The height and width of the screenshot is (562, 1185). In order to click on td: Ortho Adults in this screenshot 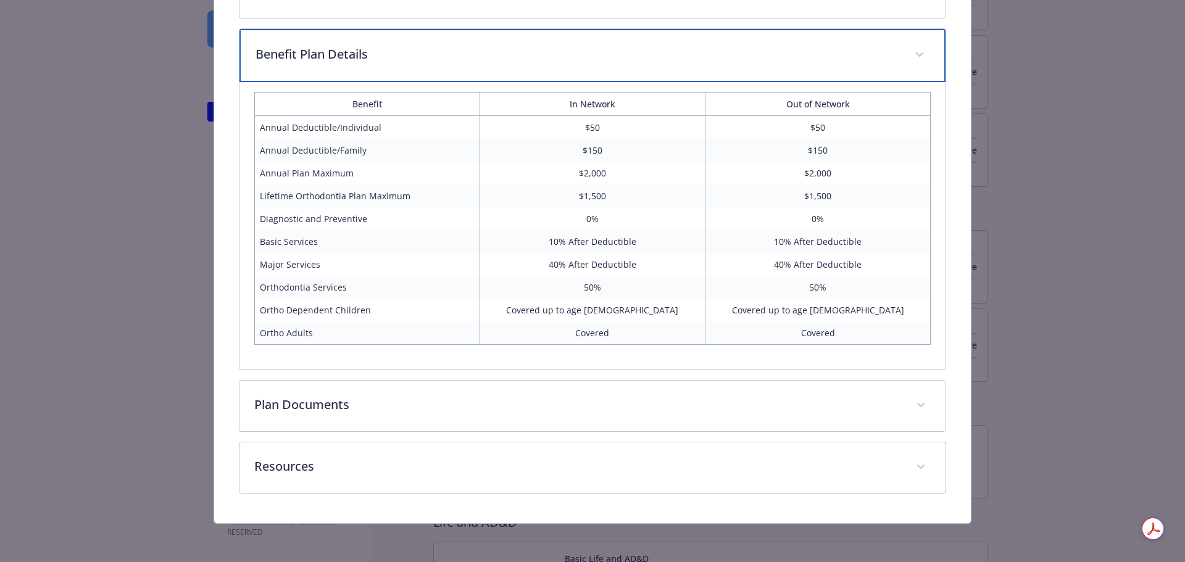, I will do `click(366, 333)`.